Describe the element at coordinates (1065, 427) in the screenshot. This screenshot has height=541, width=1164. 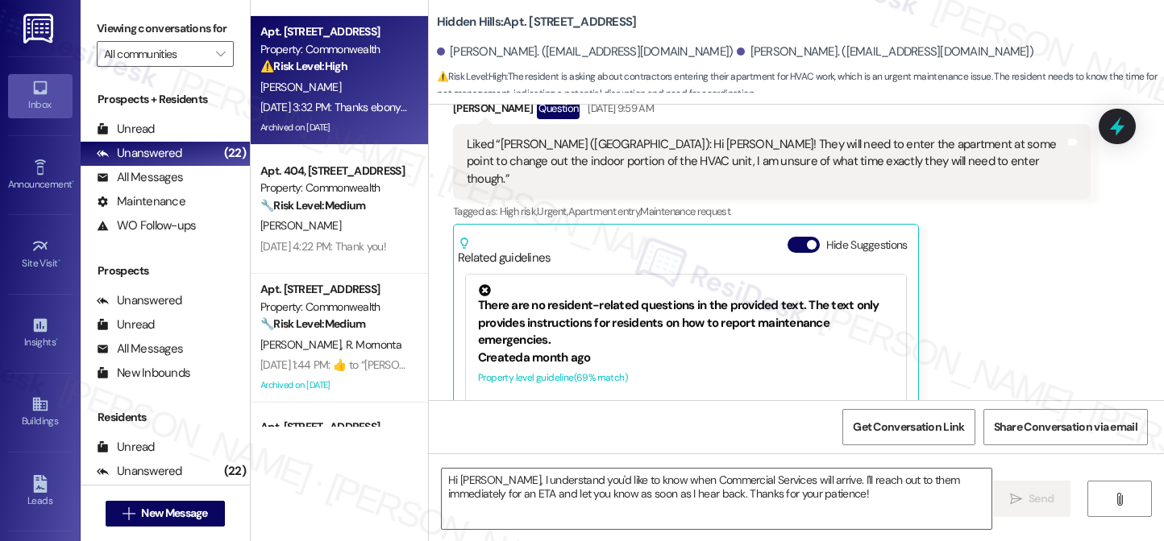
I see `span: Share Conversation via email` at that location.